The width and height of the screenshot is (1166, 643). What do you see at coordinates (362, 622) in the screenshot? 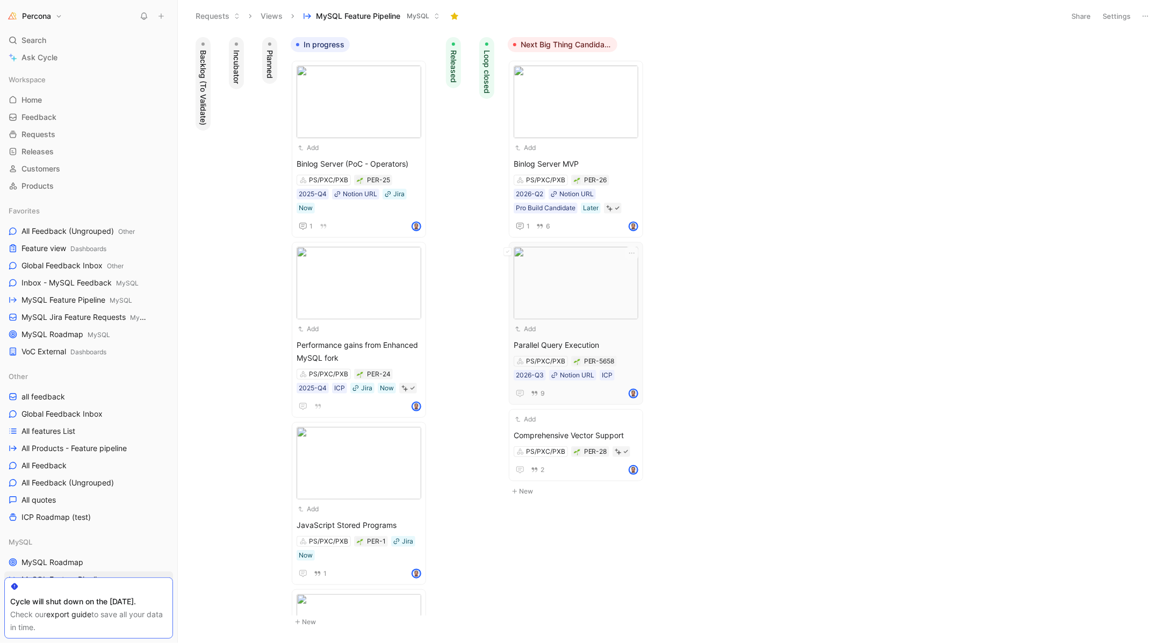
I see `button: New` at bounding box center [362, 622].